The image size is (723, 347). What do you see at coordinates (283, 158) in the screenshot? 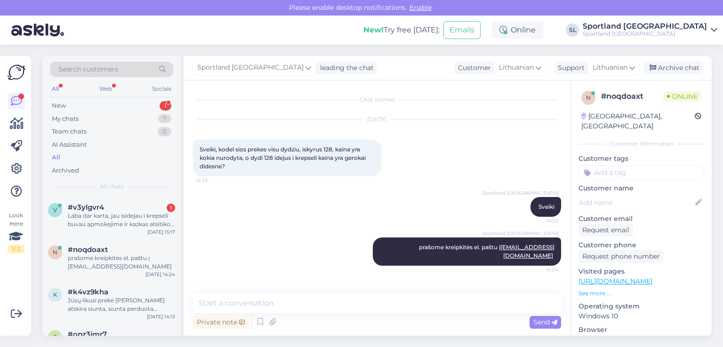
I see `span: Sveiki, kodel sios prekes visu dydziu, iskyrus 128, kaina yra kokia nurodyta, o dydi 128 idejus i...` at bounding box center [283, 158].